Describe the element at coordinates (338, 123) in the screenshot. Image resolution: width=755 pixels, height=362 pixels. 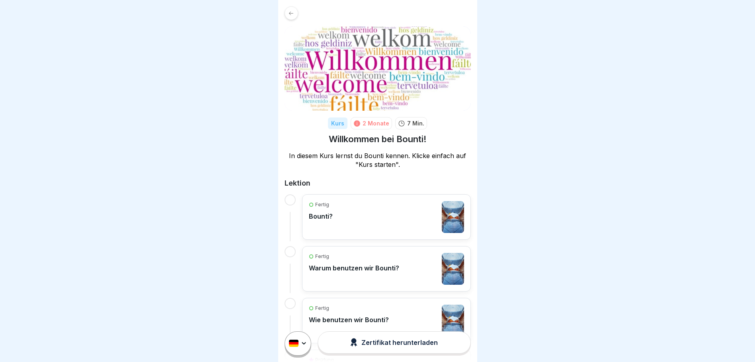
I see `div: Kurs` at that location.